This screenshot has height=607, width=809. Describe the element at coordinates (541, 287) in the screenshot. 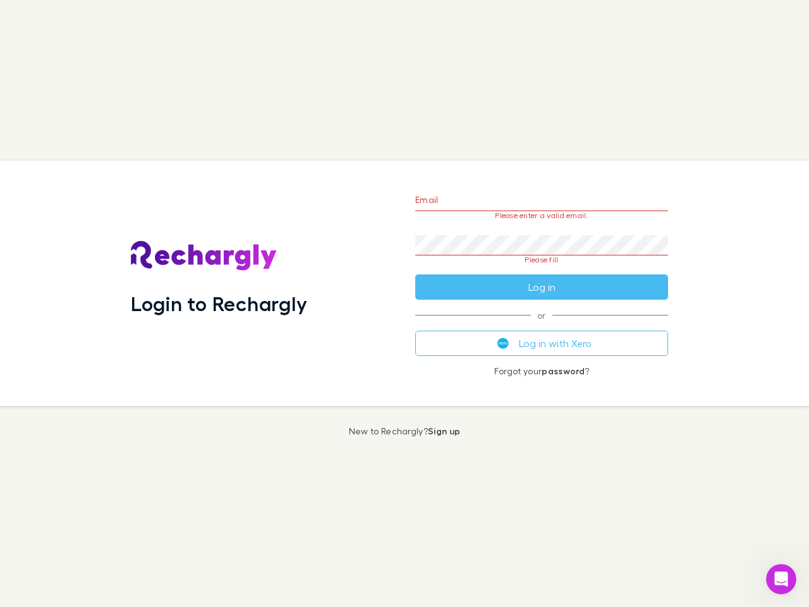

I see `button: Log in` at that location.